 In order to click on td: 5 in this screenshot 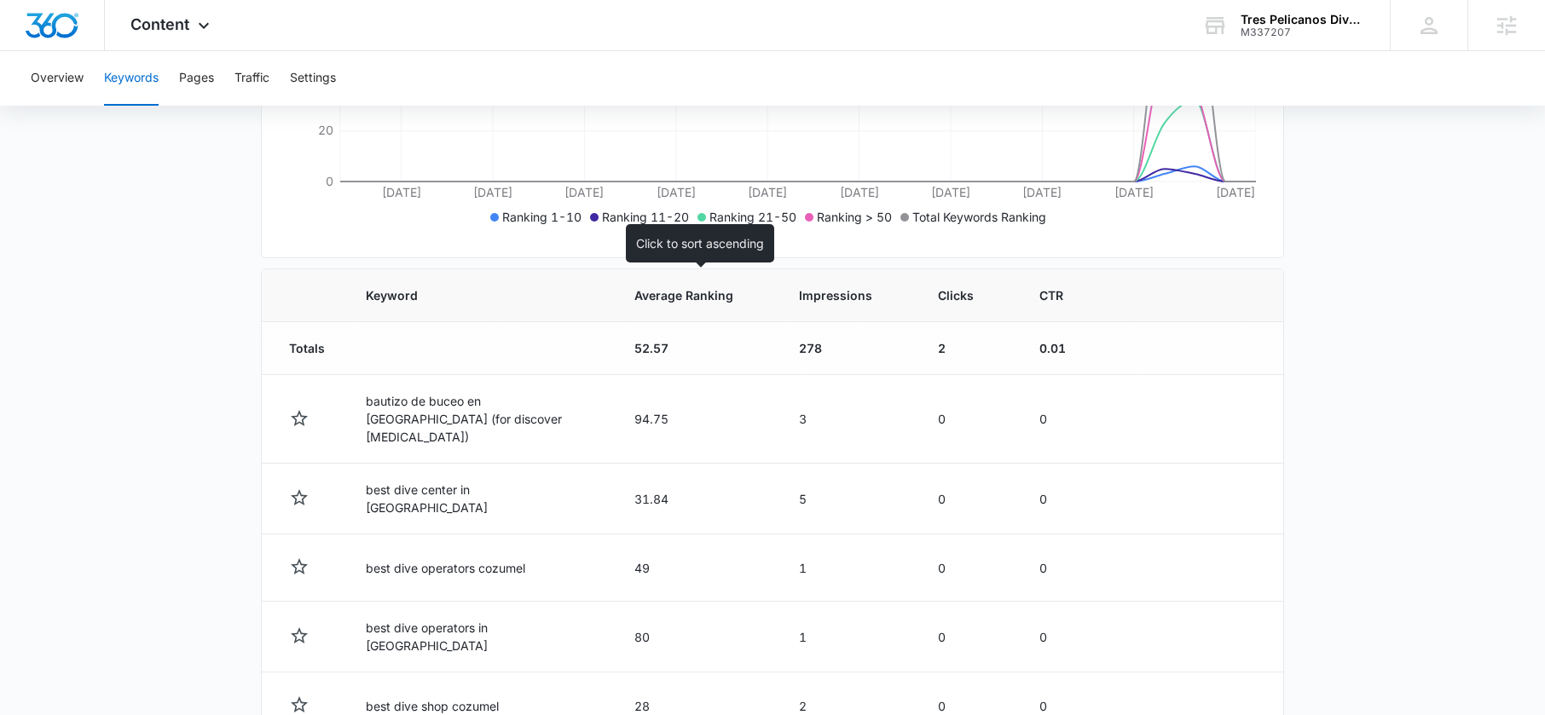, I will do `click(847, 499)`.